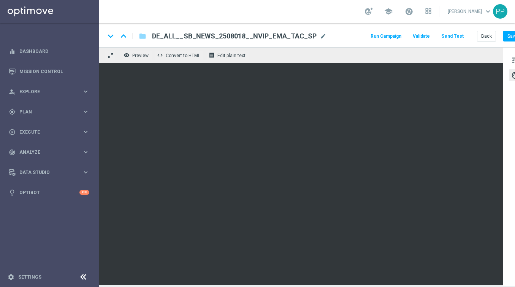  I want to click on button: track_changes Analyze keyboard_arrow_right, so click(49, 152).